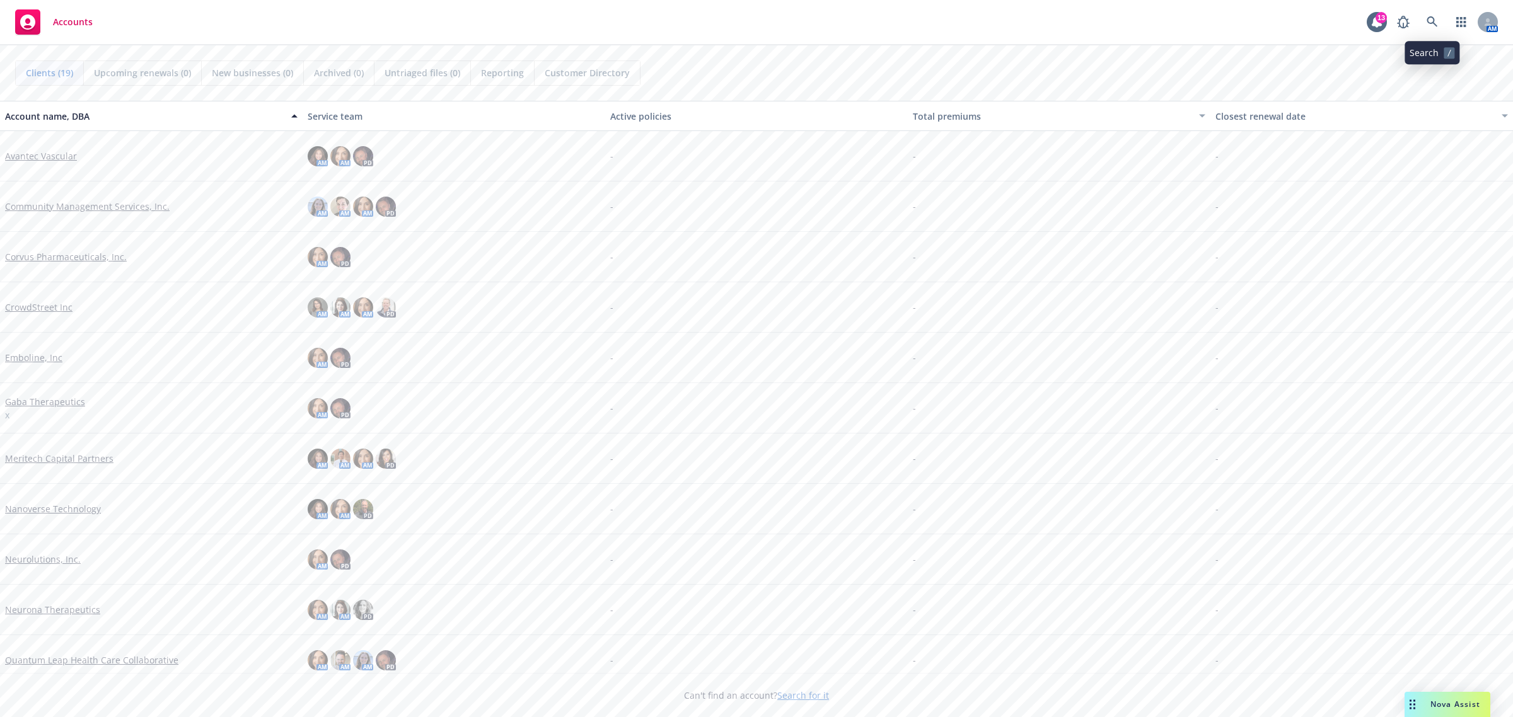 The width and height of the screenshot is (1513, 717). Describe the element at coordinates (1455, 704) in the screenshot. I see `span: Nova Assist` at that location.